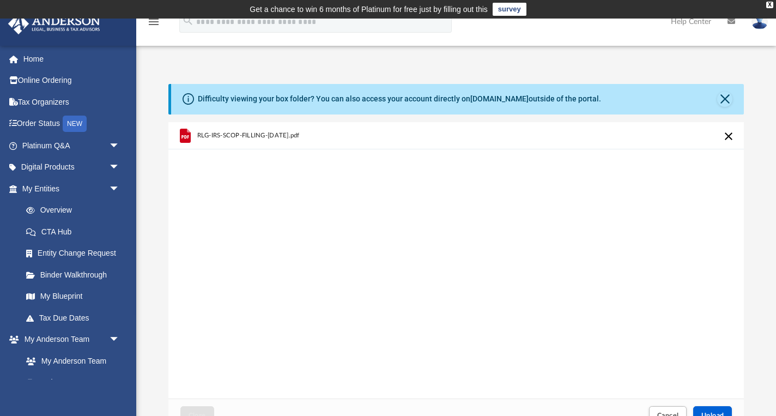 This screenshot has width=776, height=416. I want to click on a: Platinum Q&Aarrow_drop_down, so click(72, 145).